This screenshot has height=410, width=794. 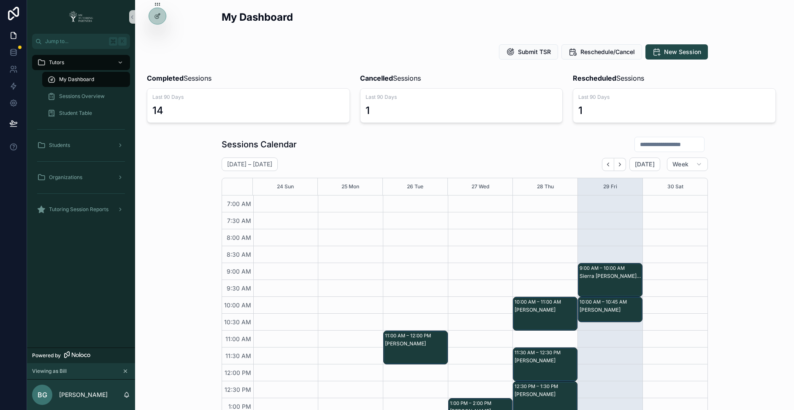 What do you see at coordinates (86, 96) in the screenshot?
I see `a: Sessions Overview` at bounding box center [86, 96].